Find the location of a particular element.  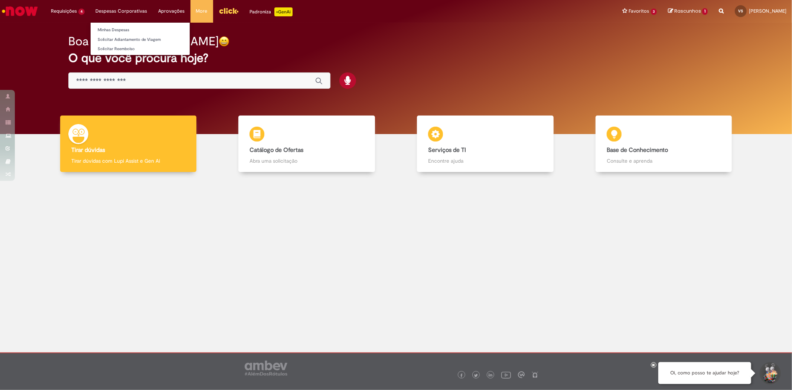

p: Consulte e aprenda is located at coordinates (664, 161).